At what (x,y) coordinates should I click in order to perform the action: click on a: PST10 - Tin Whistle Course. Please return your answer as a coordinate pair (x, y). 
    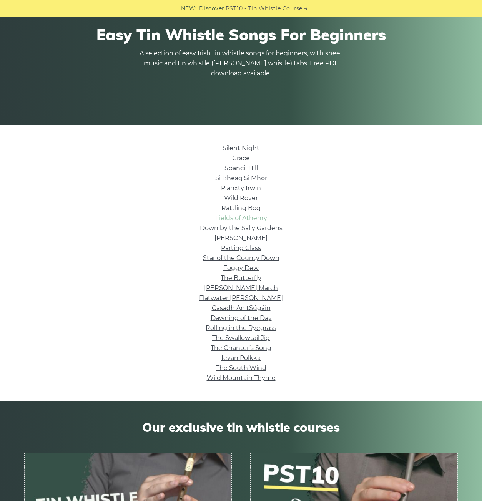
    Looking at the image, I should click on (264, 8).